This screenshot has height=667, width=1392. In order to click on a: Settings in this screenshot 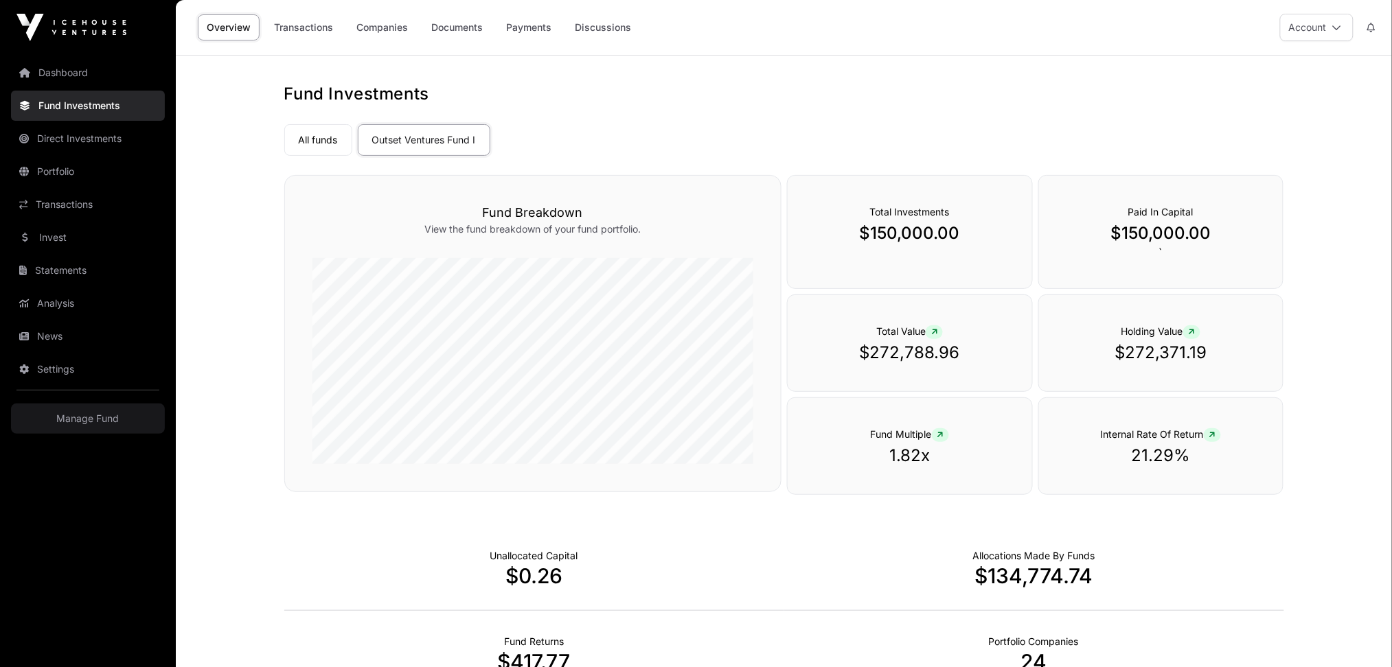, I will do `click(88, 369)`.